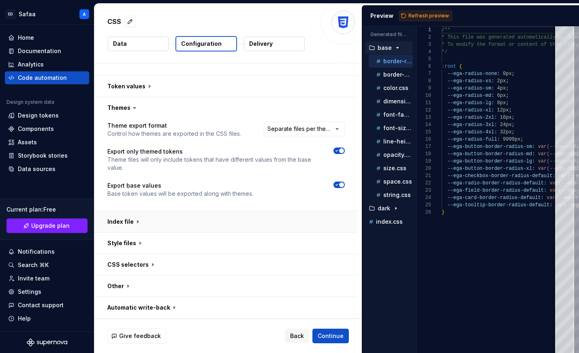  Describe the element at coordinates (47, 142) in the screenshot. I see `a: Assets` at that location.